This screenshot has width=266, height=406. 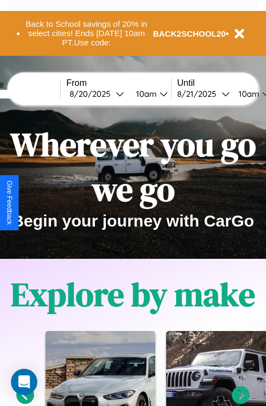 What do you see at coordinates (93, 94) in the screenshot?
I see `div: 8 / 20 / 2025` at bounding box center [93, 94].